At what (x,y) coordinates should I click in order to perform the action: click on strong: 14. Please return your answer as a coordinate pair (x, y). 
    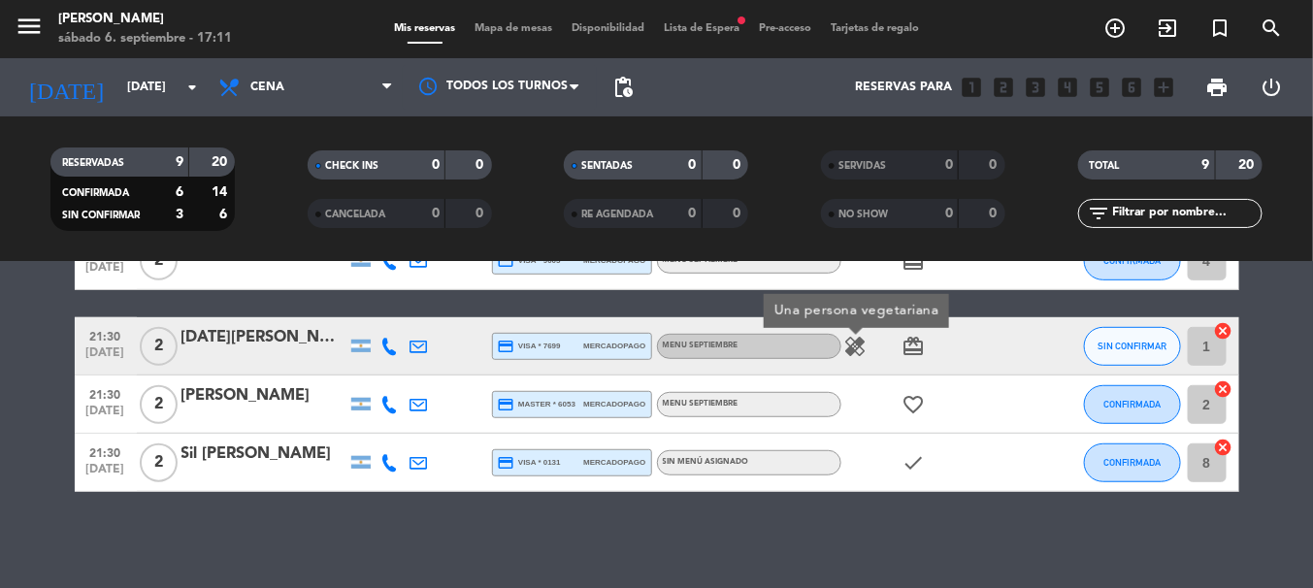
    Looking at the image, I should click on (221, 192).